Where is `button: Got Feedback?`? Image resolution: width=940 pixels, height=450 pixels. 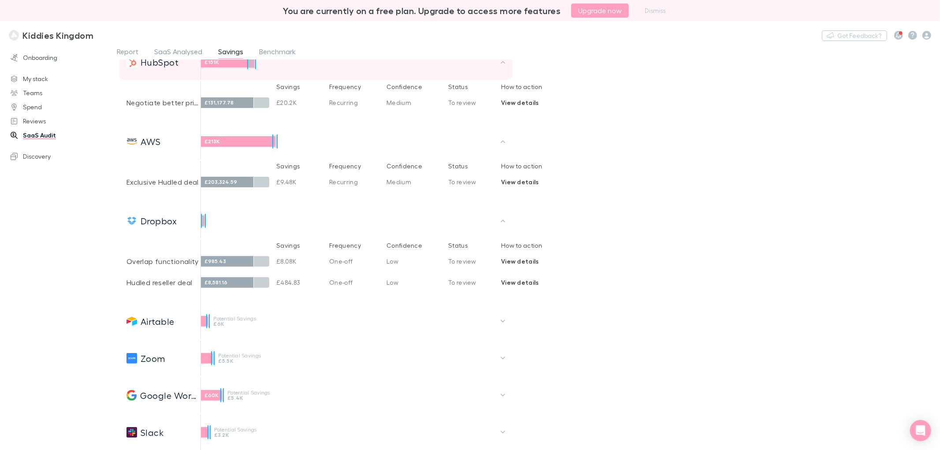
button: Got Feedback? is located at coordinates (854, 36).